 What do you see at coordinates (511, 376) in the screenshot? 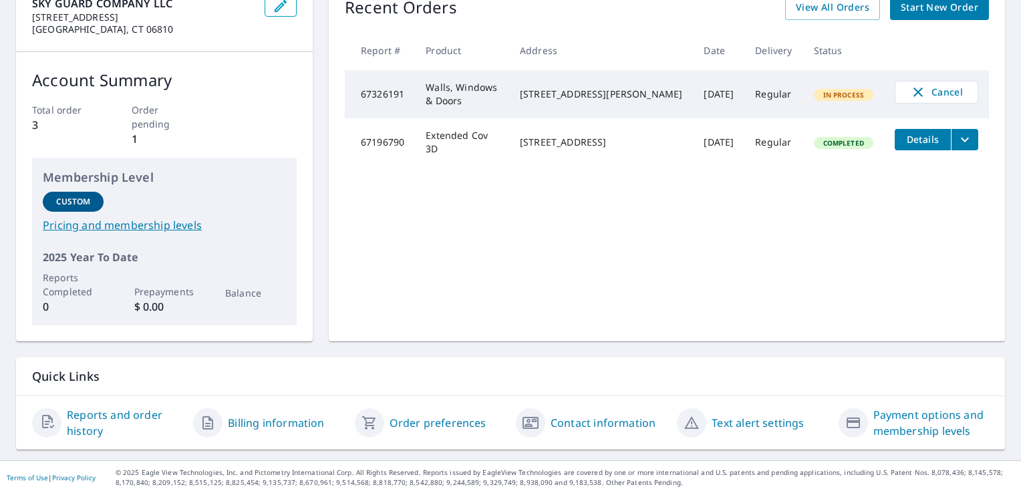
I see `p: Quick Links` at bounding box center [511, 376].